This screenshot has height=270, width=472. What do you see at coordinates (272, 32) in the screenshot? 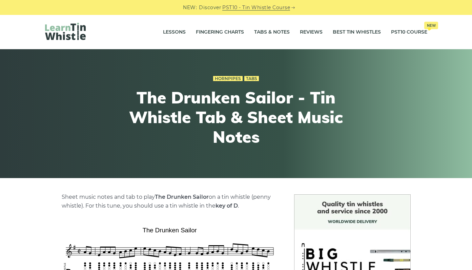
I see `a: Tabs & Notes` at bounding box center [272, 32].